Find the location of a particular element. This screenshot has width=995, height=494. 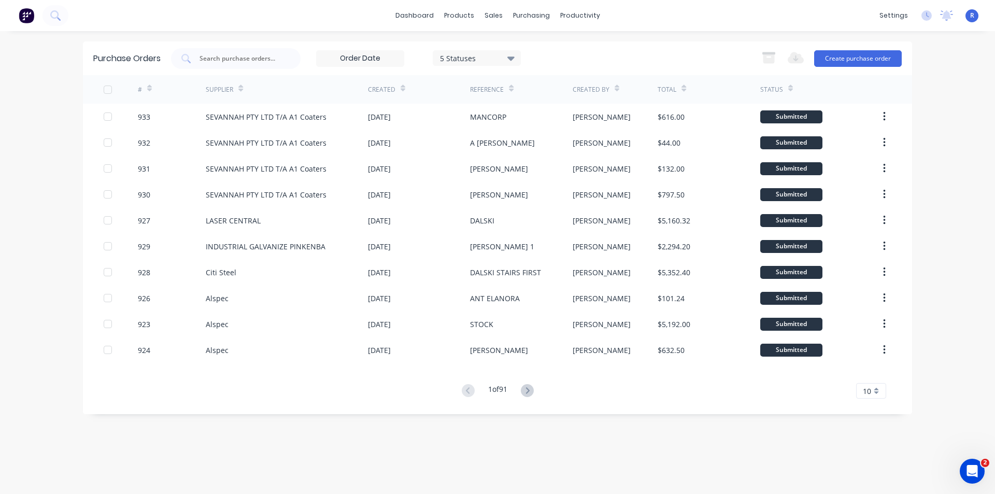

a: dashboard is located at coordinates (415, 16).